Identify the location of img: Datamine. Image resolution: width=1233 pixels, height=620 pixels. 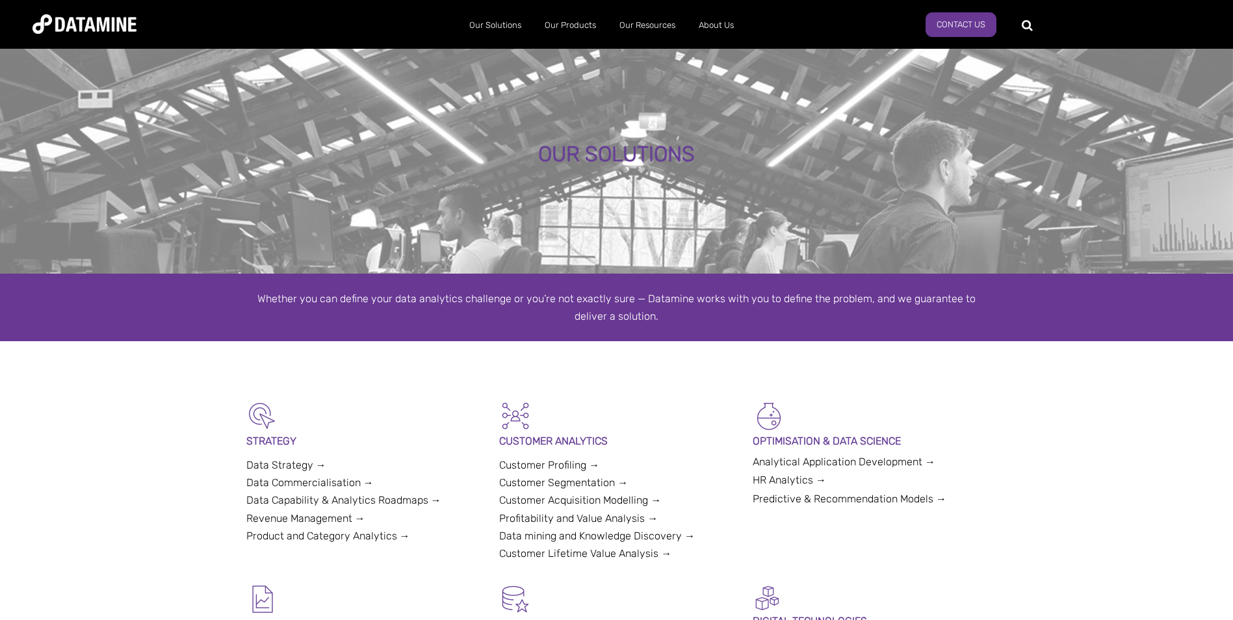
(84, 24).